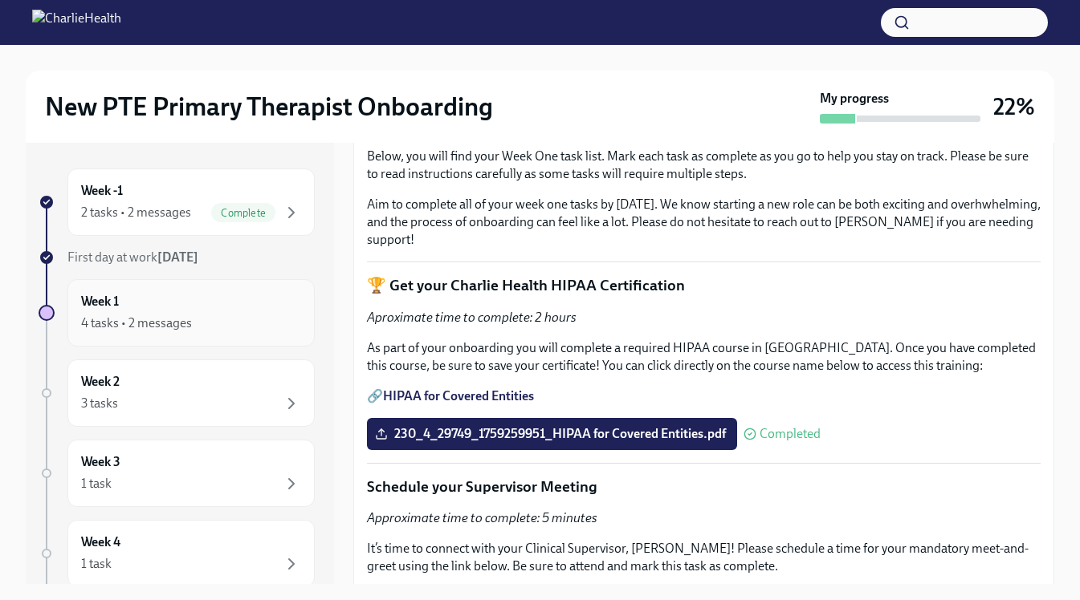 The height and width of the screenshot is (600, 1080). Describe the element at coordinates (177, 393) in the screenshot. I see `a: Week 23 tasks` at that location.